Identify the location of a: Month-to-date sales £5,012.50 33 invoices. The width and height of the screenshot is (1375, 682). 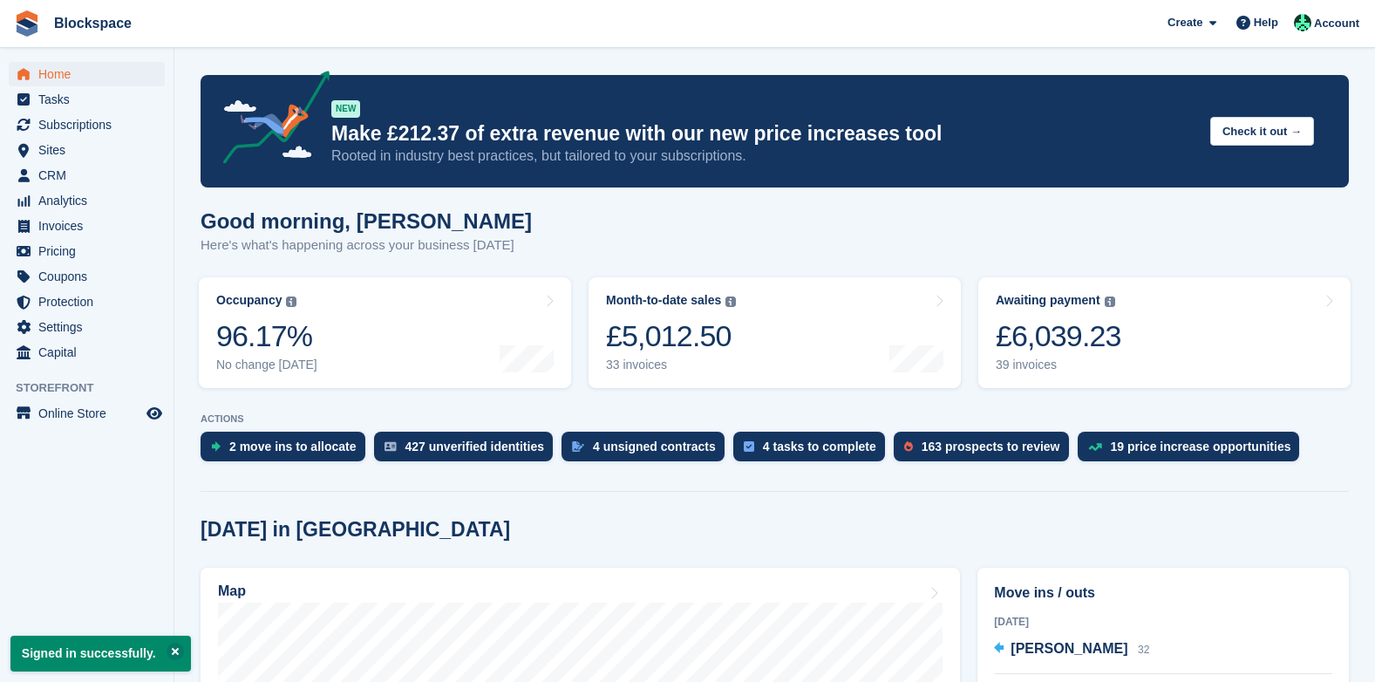
(774, 332).